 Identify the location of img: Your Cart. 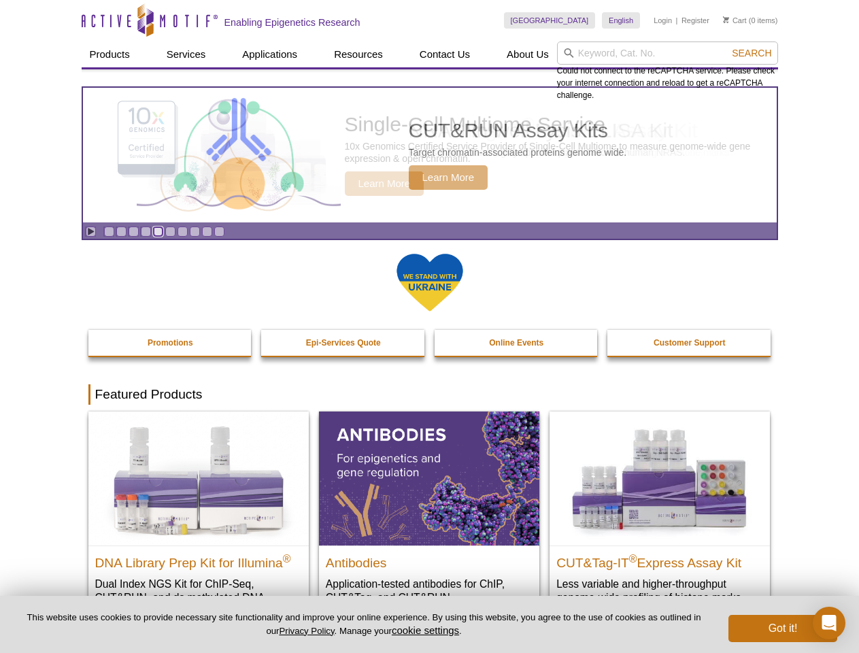
(725, 20).